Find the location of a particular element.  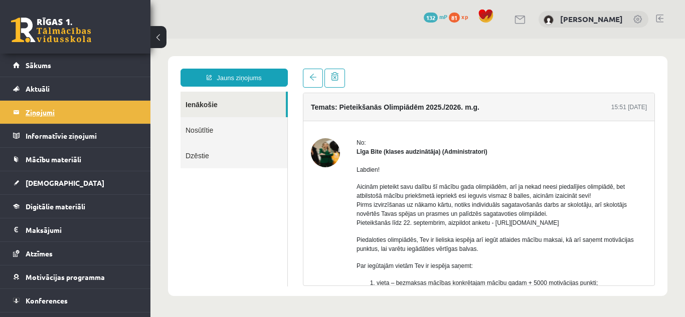

p: Par iegūtajām vietām Tev ir iespēja saņemt: is located at coordinates (351, 228).